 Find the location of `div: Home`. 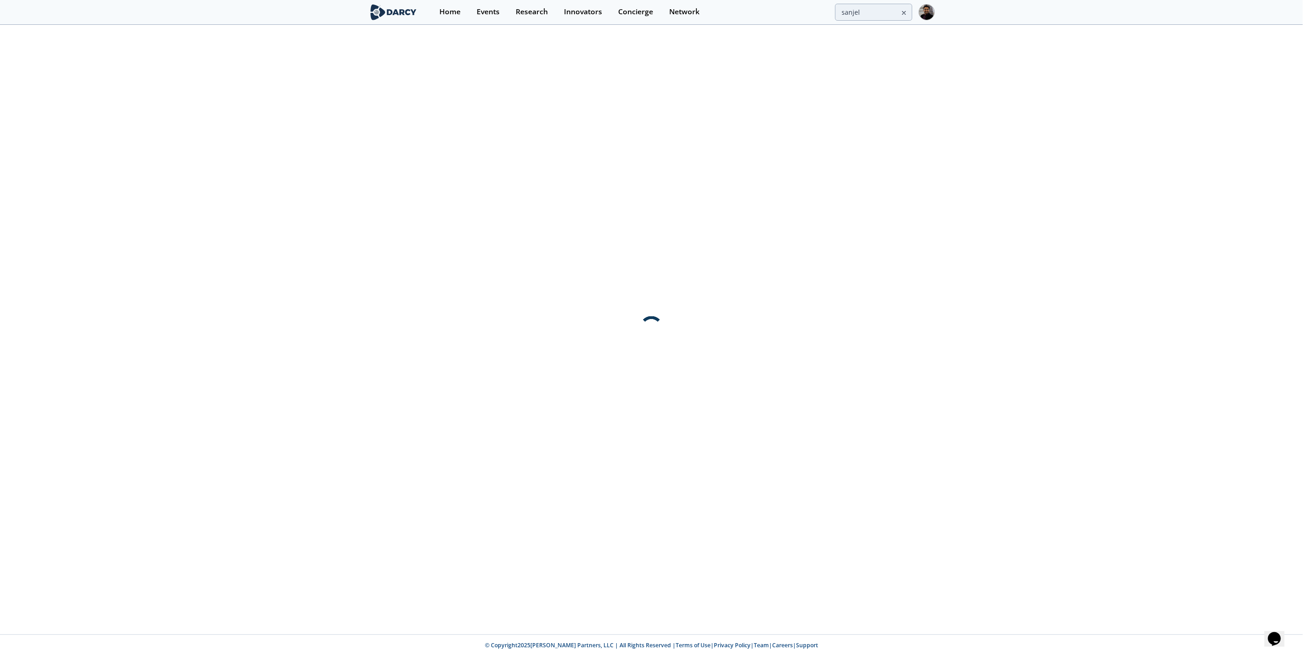

div: Home is located at coordinates (450, 12).